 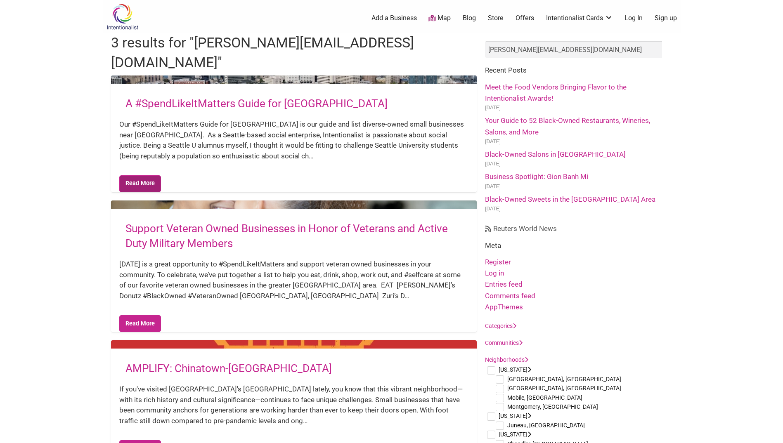 I want to click on img: Intentionalist, so click(x=122, y=17).